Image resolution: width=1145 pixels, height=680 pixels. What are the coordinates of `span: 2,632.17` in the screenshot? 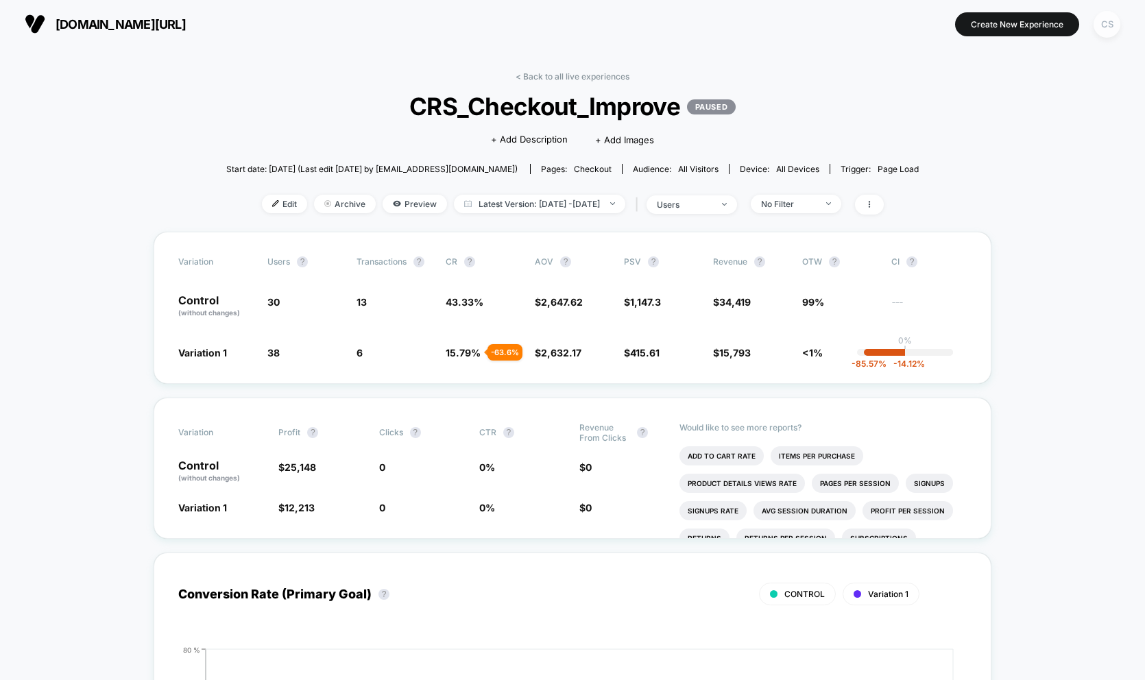 It's located at (561, 352).